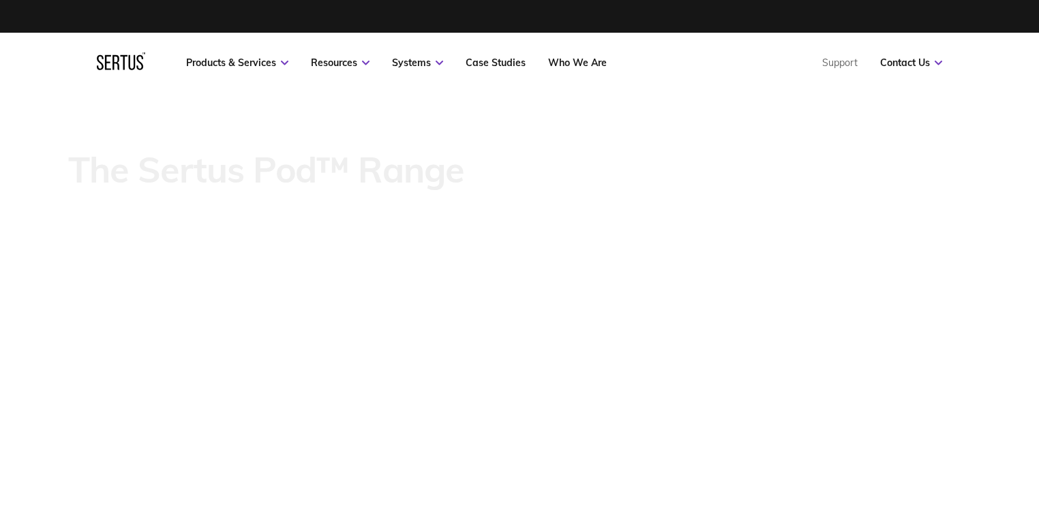 The height and width of the screenshot is (515, 1039). What do you see at coordinates (340, 63) in the screenshot?
I see `a: Resources` at bounding box center [340, 63].